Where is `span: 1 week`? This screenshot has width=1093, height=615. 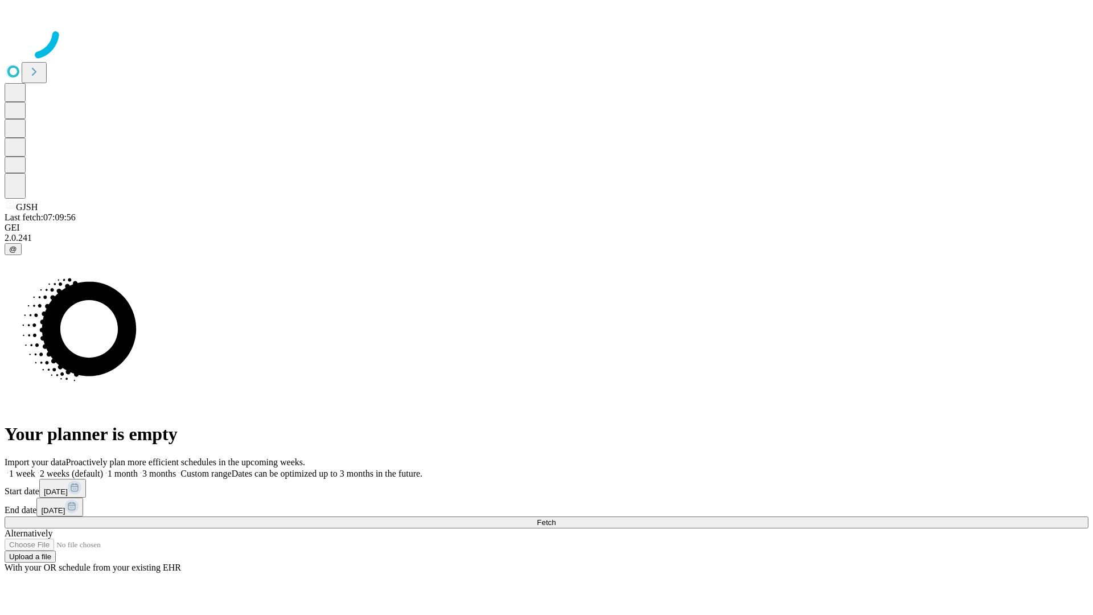 span: 1 week is located at coordinates (22, 473).